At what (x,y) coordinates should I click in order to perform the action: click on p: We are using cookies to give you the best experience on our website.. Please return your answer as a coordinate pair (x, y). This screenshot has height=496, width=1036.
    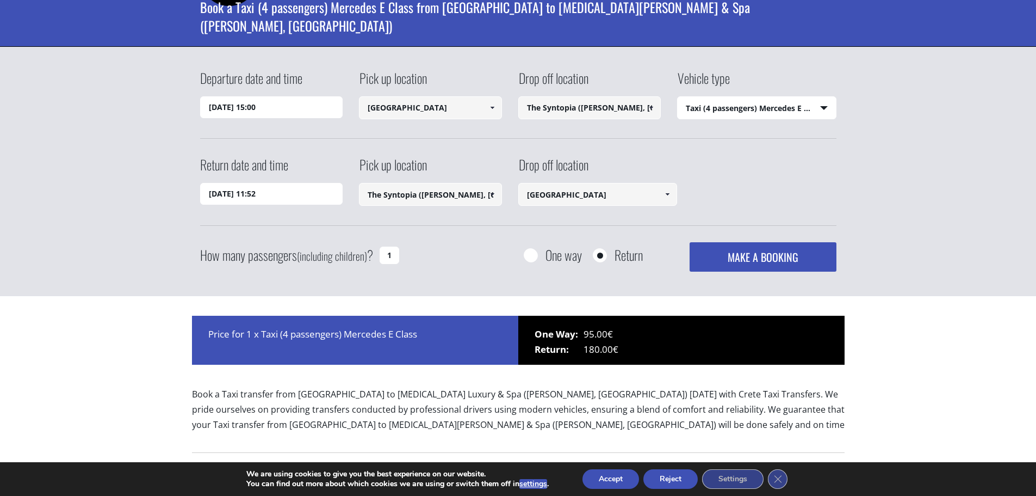
    Looking at the image, I should click on (398, 474).